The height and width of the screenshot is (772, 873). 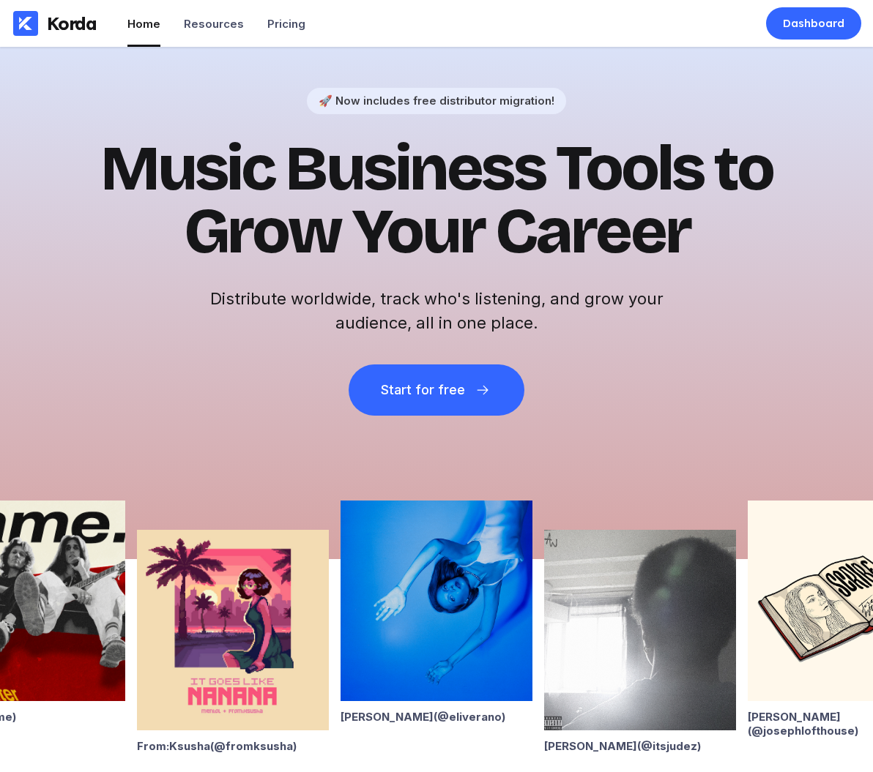 What do you see at coordinates (436, 601) in the screenshot?
I see `img: Eli Verano` at bounding box center [436, 601].